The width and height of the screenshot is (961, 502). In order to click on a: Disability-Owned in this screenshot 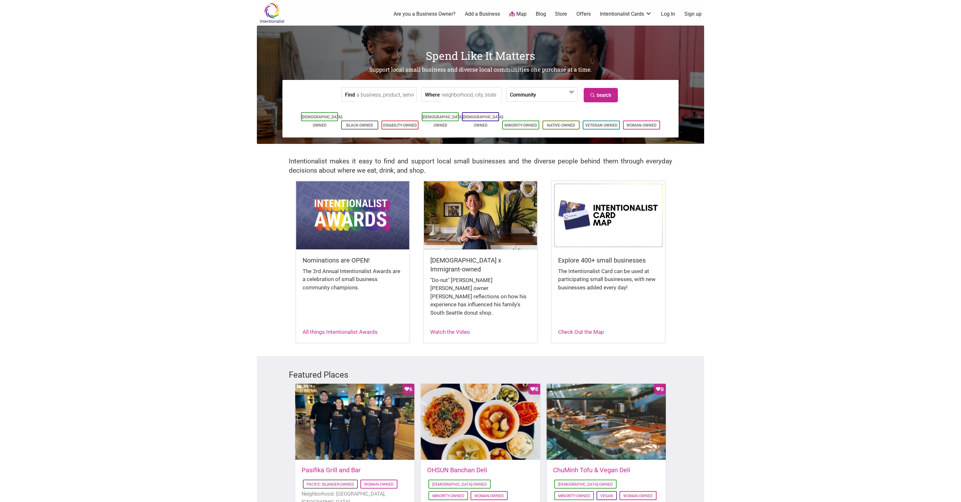, I will do `click(400, 125)`.